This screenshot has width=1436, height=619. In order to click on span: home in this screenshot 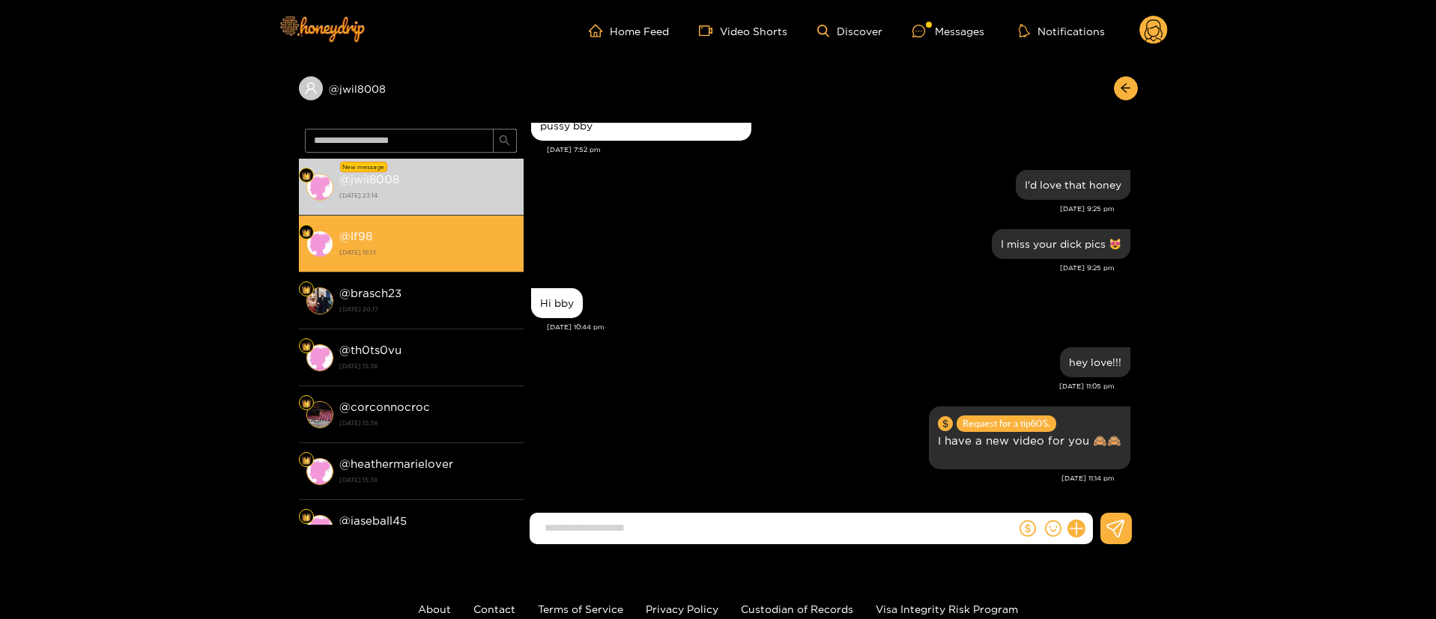, I will do `click(599, 31)`.